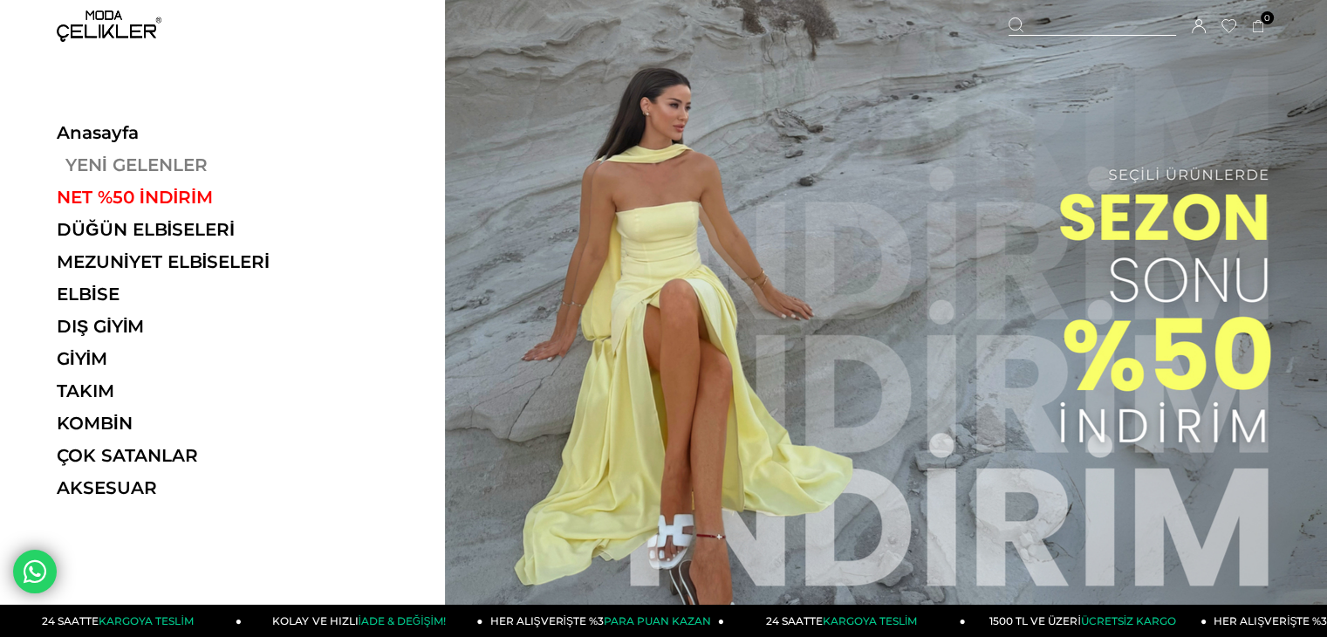 The height and width of the screenshot is (637, 1327). I want to click on img: logo, so click(109, 26).